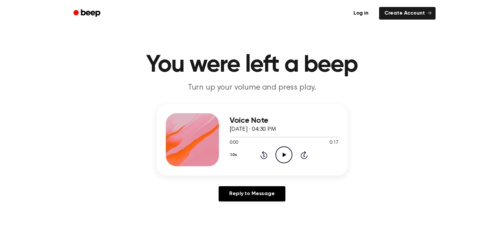 Image resolution: width=504 pixels, height=227 pixels. What do you see at coordinates (408, 13) in the screenshot?
I see `a: Create Account` at bounding box center [408, 13].